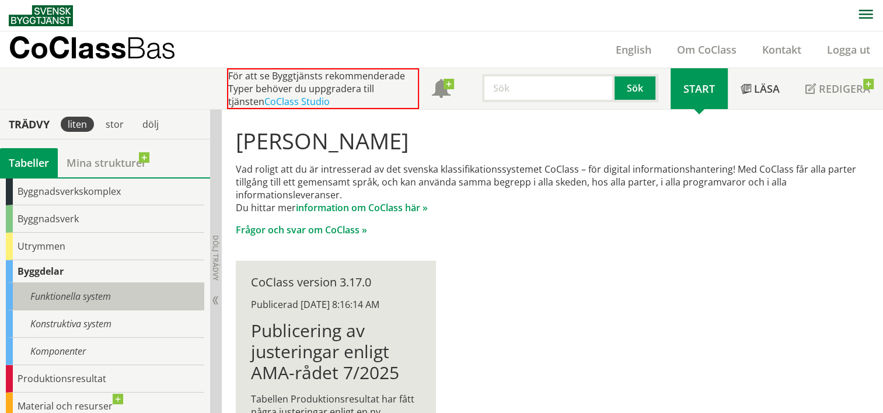  Describe the element at coordinates (105, 324) in the screenshot. I see `div: Konstruktiva system` at that location.